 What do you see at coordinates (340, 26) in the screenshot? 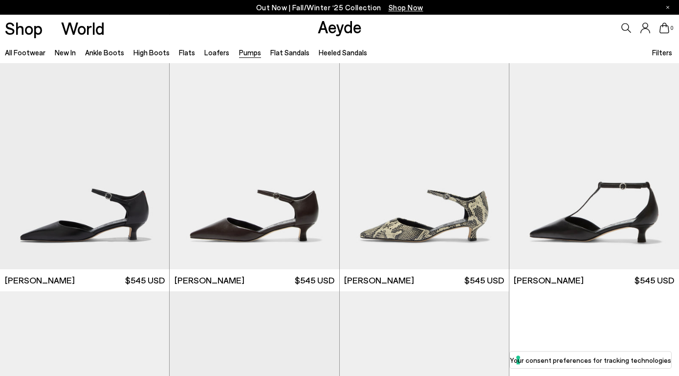
I see `a: Aeyde` at bounding box center [340, 26].